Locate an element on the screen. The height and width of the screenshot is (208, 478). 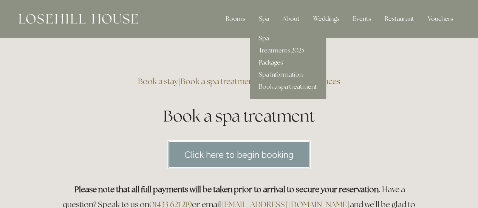
img: Losehill House is located at coordinates (78, 19).